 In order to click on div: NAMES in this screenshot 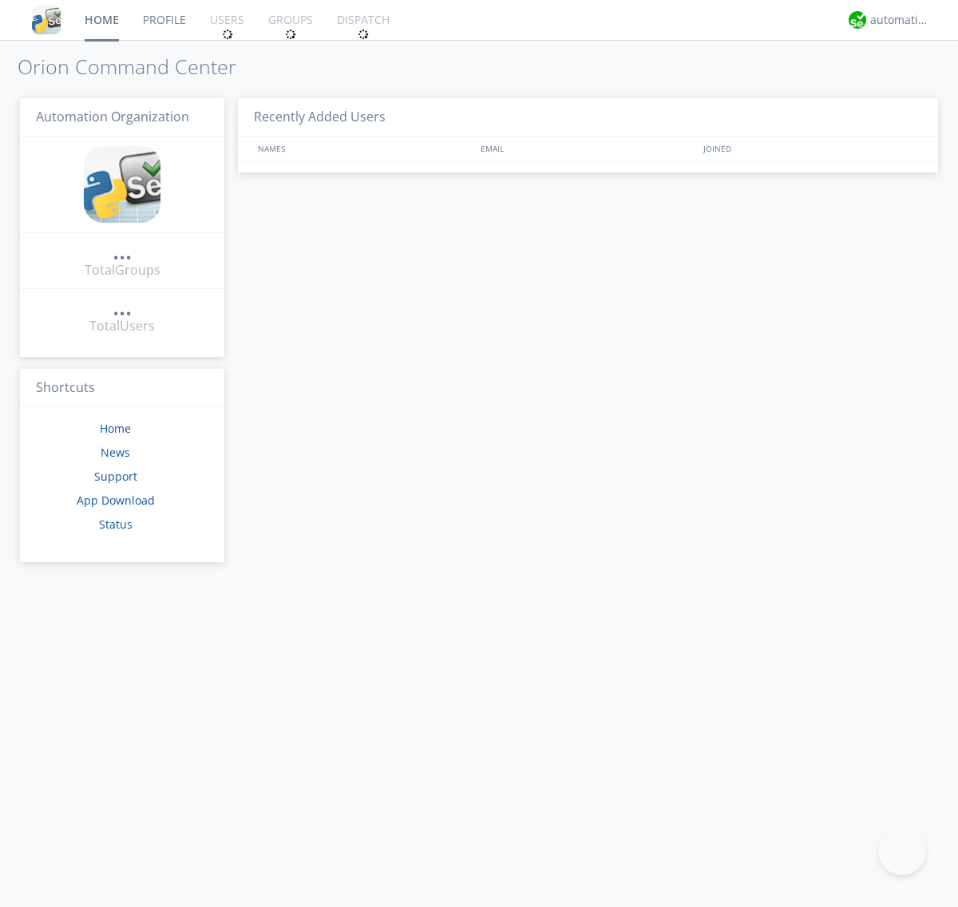, I will do `click(363, 148)`.